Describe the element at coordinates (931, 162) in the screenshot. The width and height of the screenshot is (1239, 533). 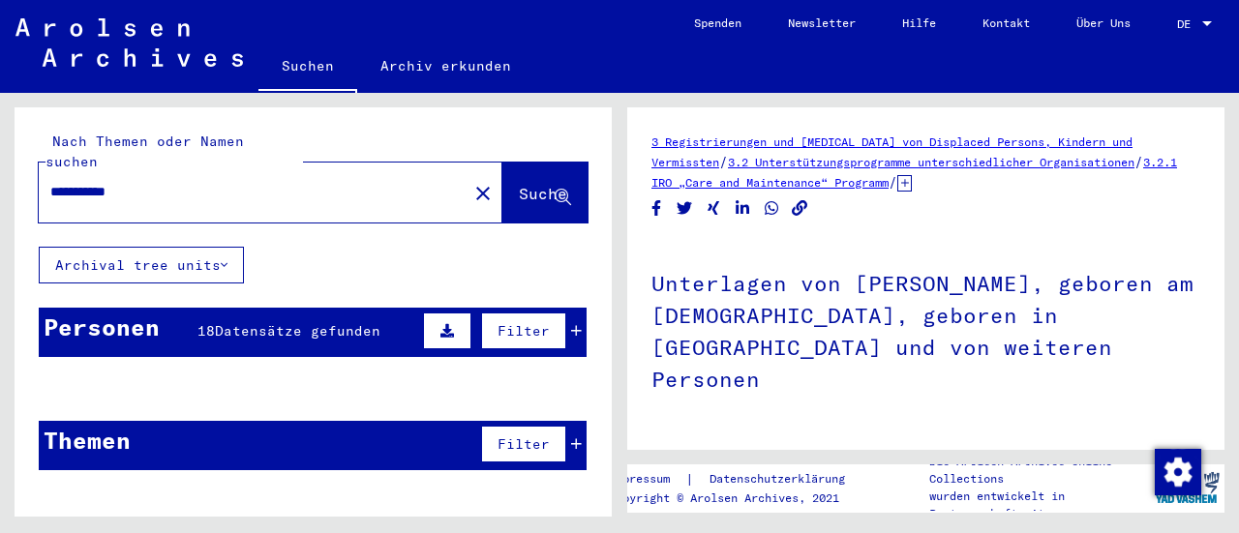
I see `a: 3.2 Unterstützungsprogramme unterschiedlicher Organisationen` at that location.